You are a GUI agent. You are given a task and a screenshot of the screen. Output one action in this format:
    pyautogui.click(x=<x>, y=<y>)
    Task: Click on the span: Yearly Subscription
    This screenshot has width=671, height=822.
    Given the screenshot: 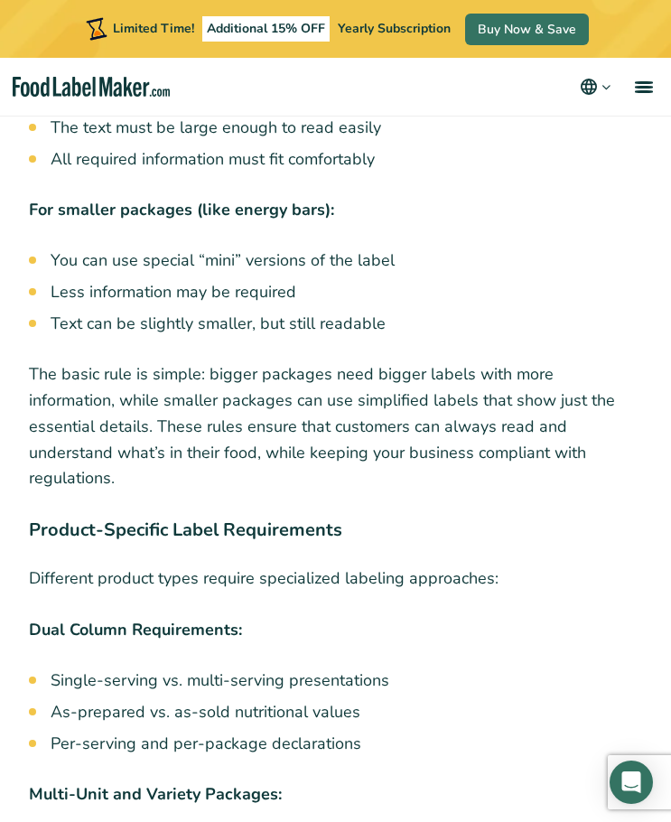 What is the action you would take?
    pyautogui.click(x=394, y=28)
    